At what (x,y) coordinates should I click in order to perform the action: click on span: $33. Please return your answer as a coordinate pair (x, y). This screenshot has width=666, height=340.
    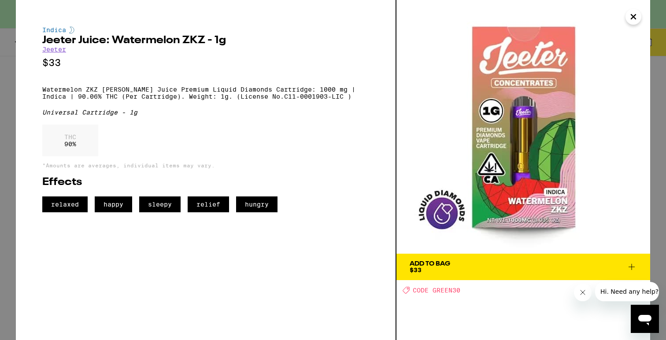
    Looking at the image, I should click on (415, 270).